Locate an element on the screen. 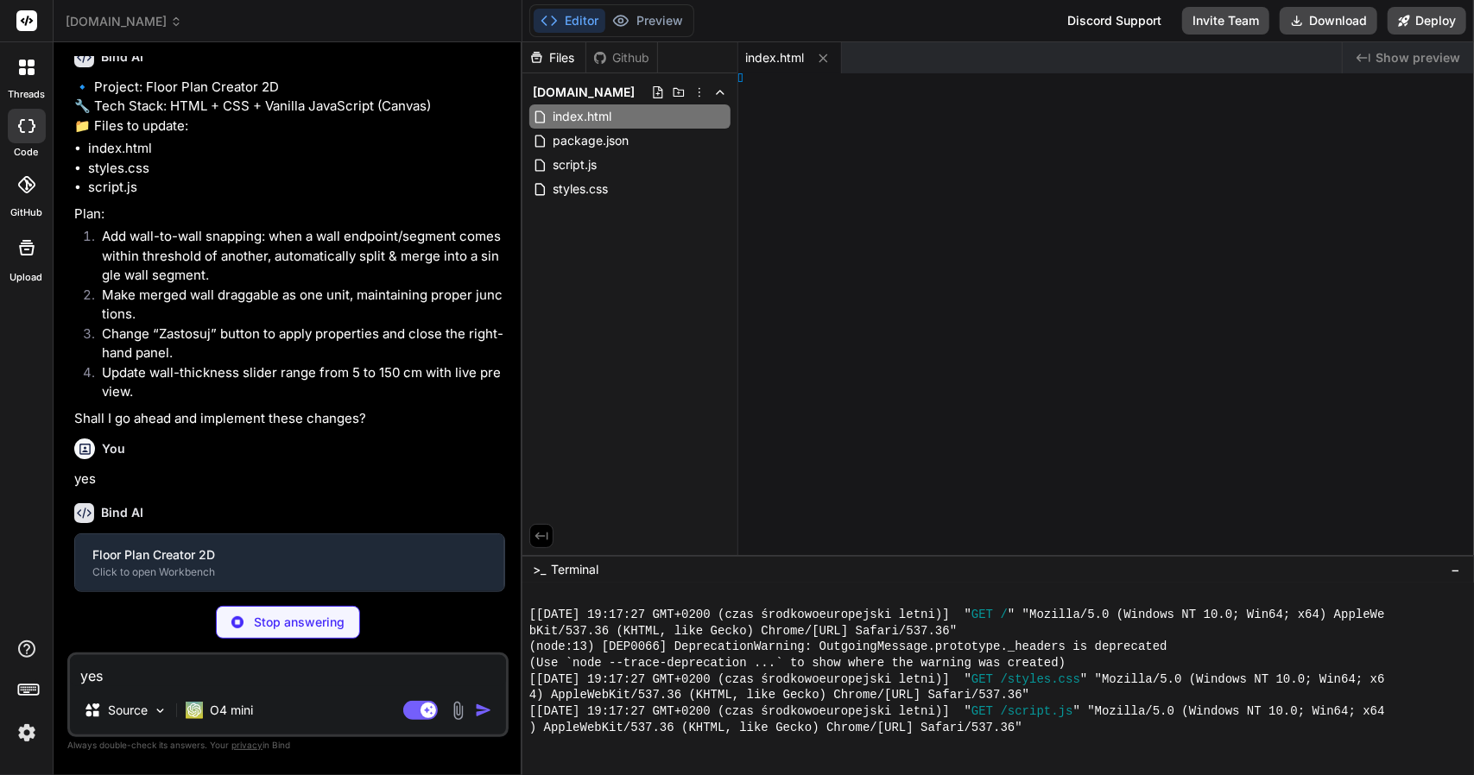 The image size is (1474, 775). label: threads is located at coordinates (26, 94).